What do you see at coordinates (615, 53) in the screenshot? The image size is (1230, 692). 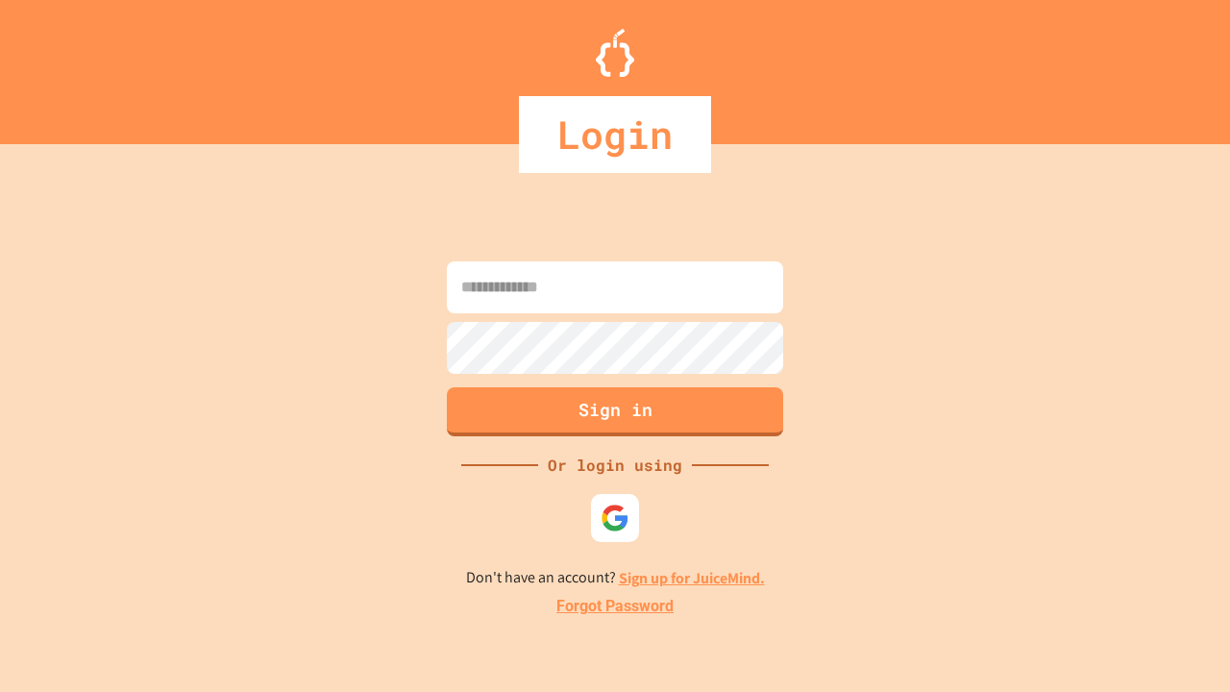 I see `img: Logo.svg` at bounding box center [615, 53].